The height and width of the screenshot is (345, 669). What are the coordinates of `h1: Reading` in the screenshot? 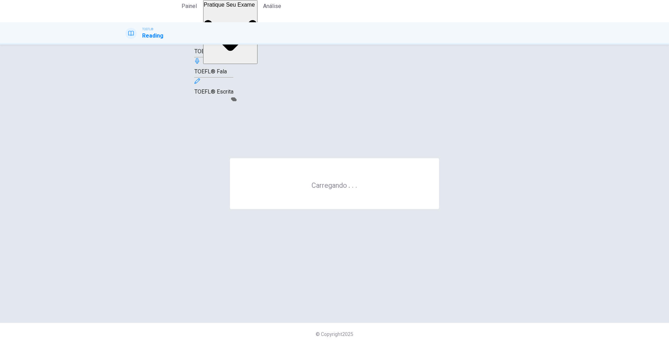 It's located at (153, 36).